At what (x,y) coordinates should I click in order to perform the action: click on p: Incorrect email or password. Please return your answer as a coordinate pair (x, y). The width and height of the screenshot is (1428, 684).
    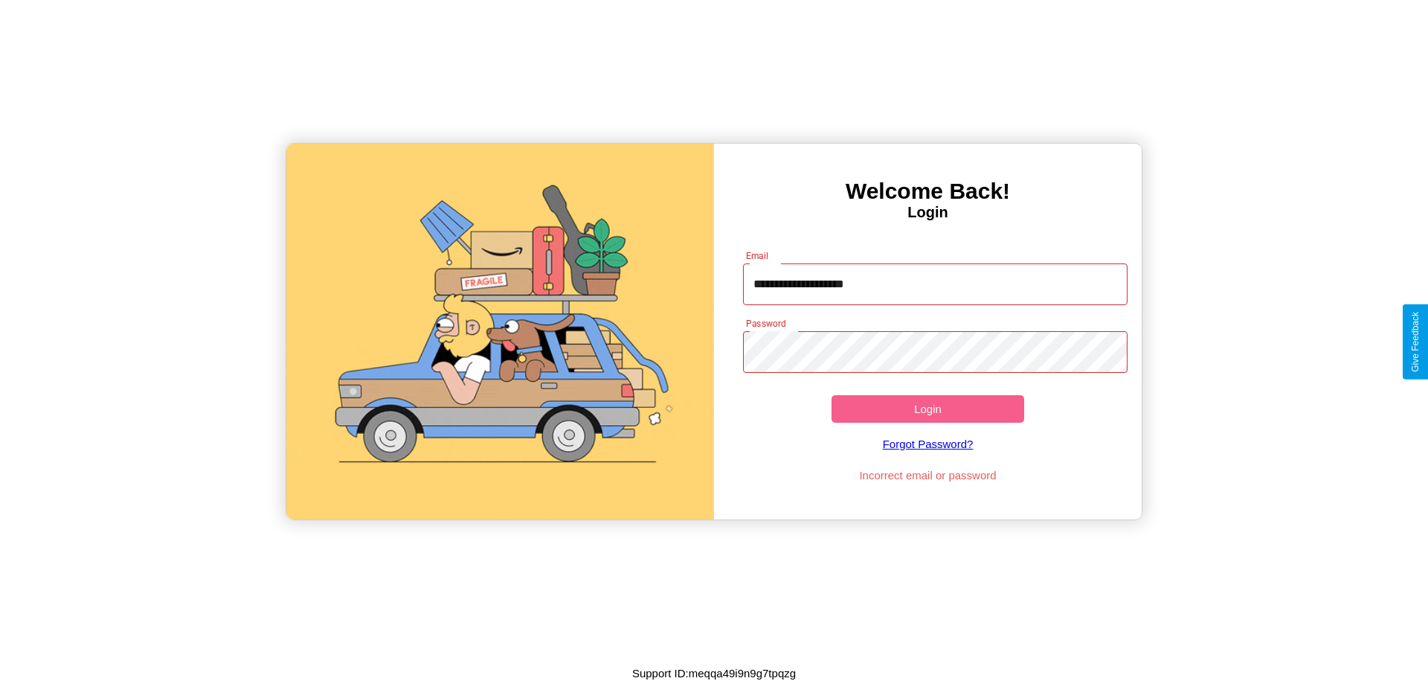
    Looking at the image, I should click on (928, 475).